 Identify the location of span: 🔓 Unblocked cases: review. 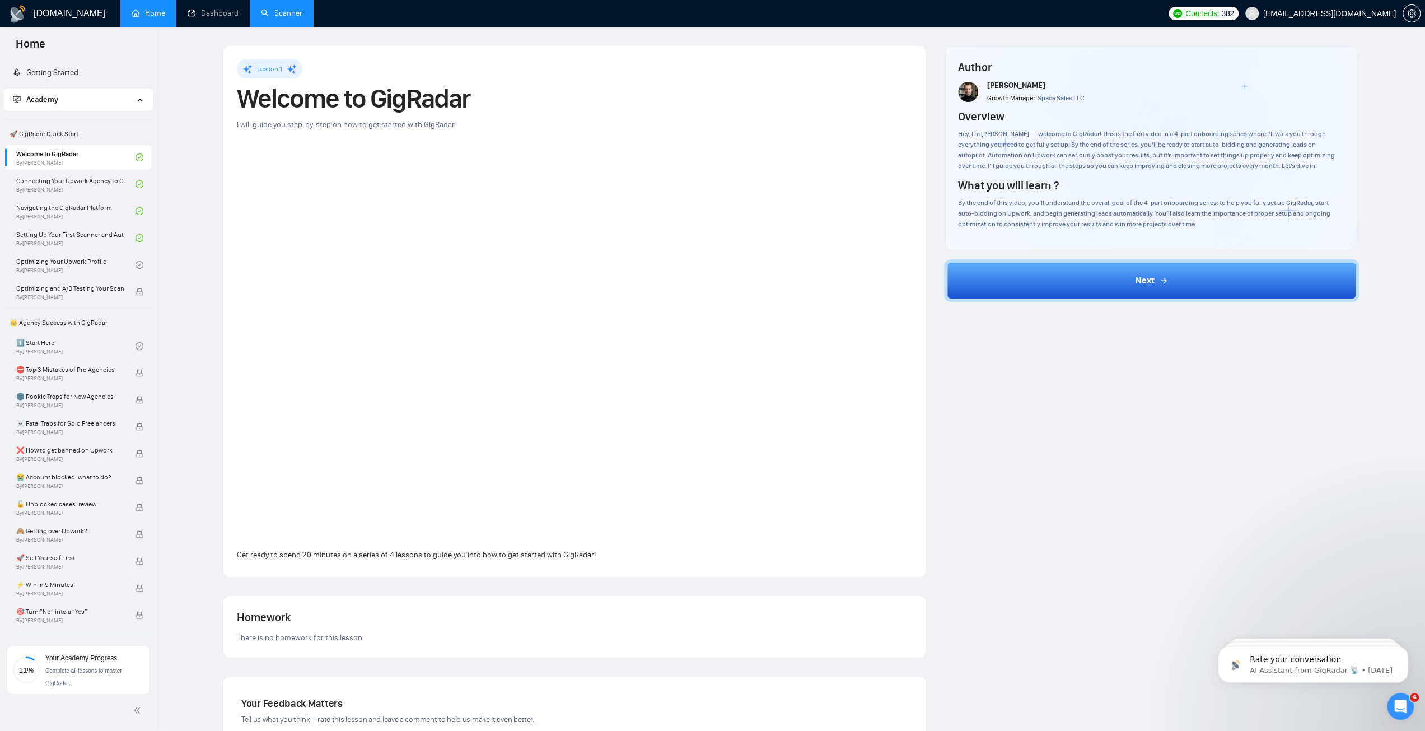
(70, 504).